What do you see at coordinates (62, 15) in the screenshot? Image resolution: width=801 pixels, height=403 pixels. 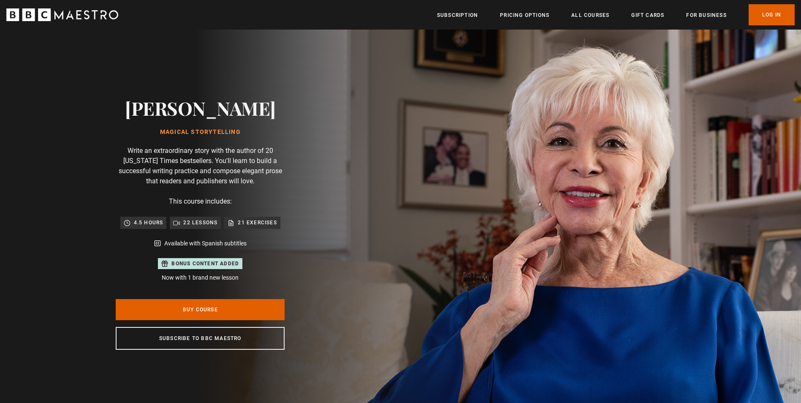 I see `a: BBC Maestro` at bounding box center [62, 15].